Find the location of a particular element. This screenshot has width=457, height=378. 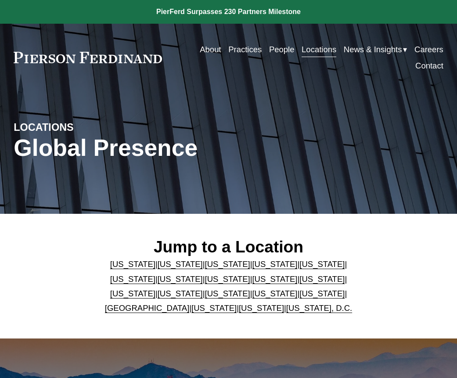

span: News & Insights is located at coordinates (373, 49).